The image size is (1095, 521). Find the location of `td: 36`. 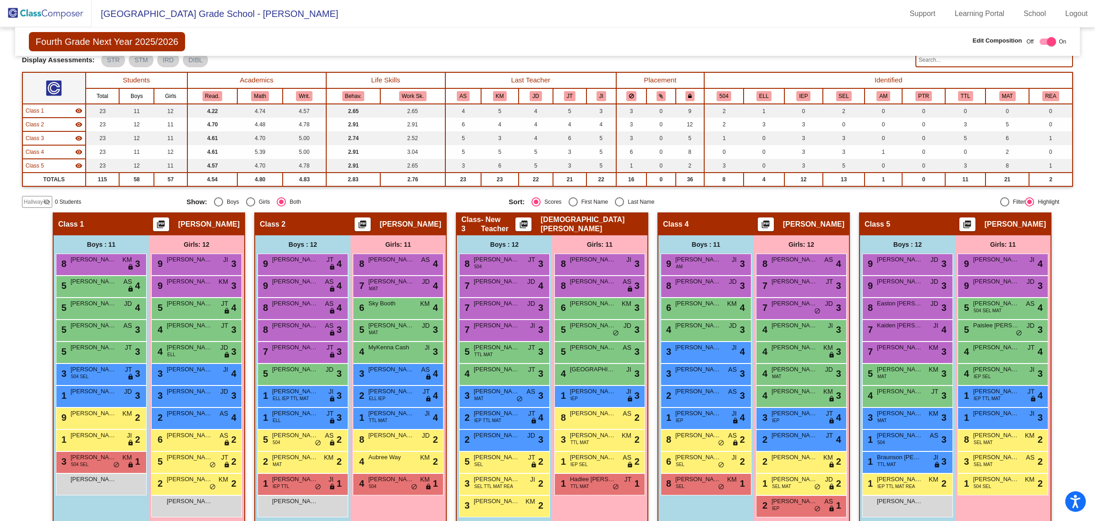

td: 36 is located at coordinates (690, 180).